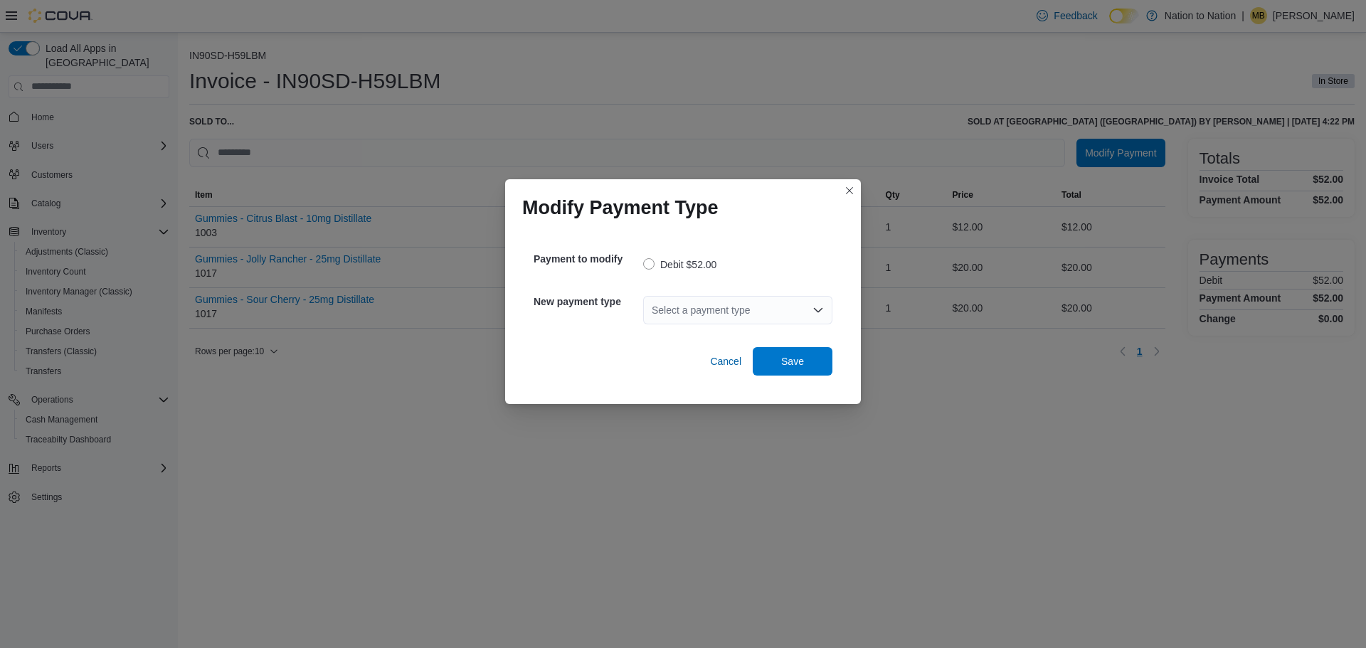  Describe the element at coordinates (680, 265) in the screenshot. I see `label: Debit $52.00` at that location.